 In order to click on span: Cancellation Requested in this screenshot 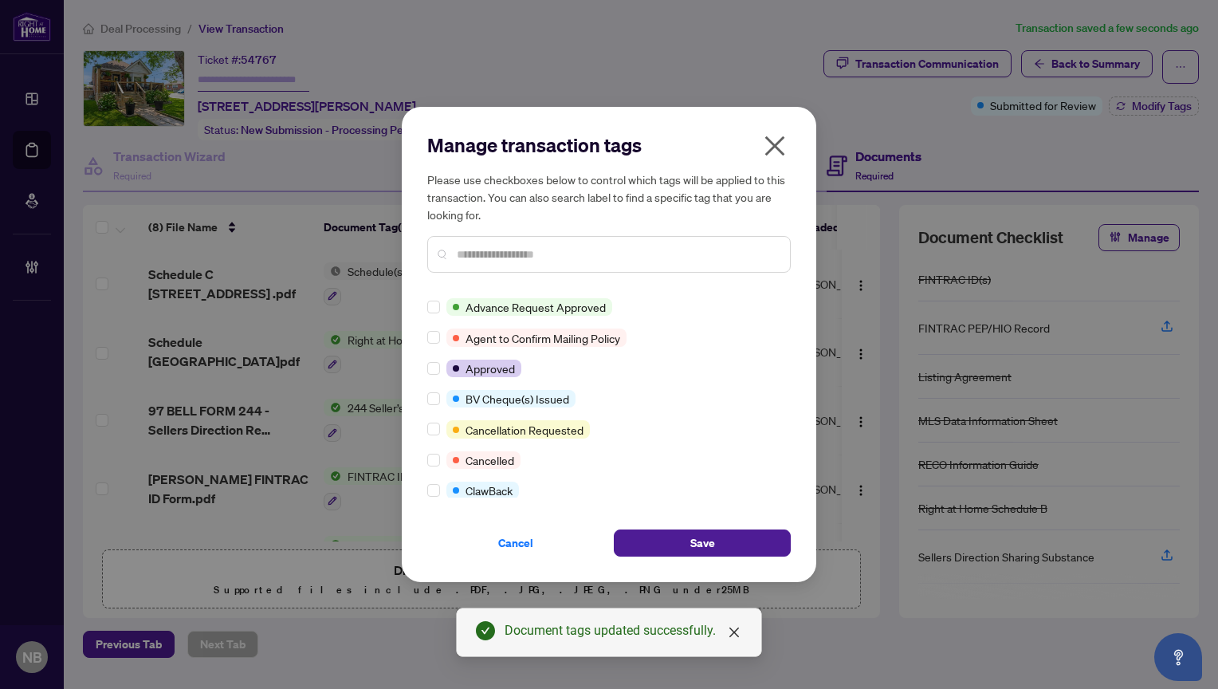, I will do `click(525, 430)`.